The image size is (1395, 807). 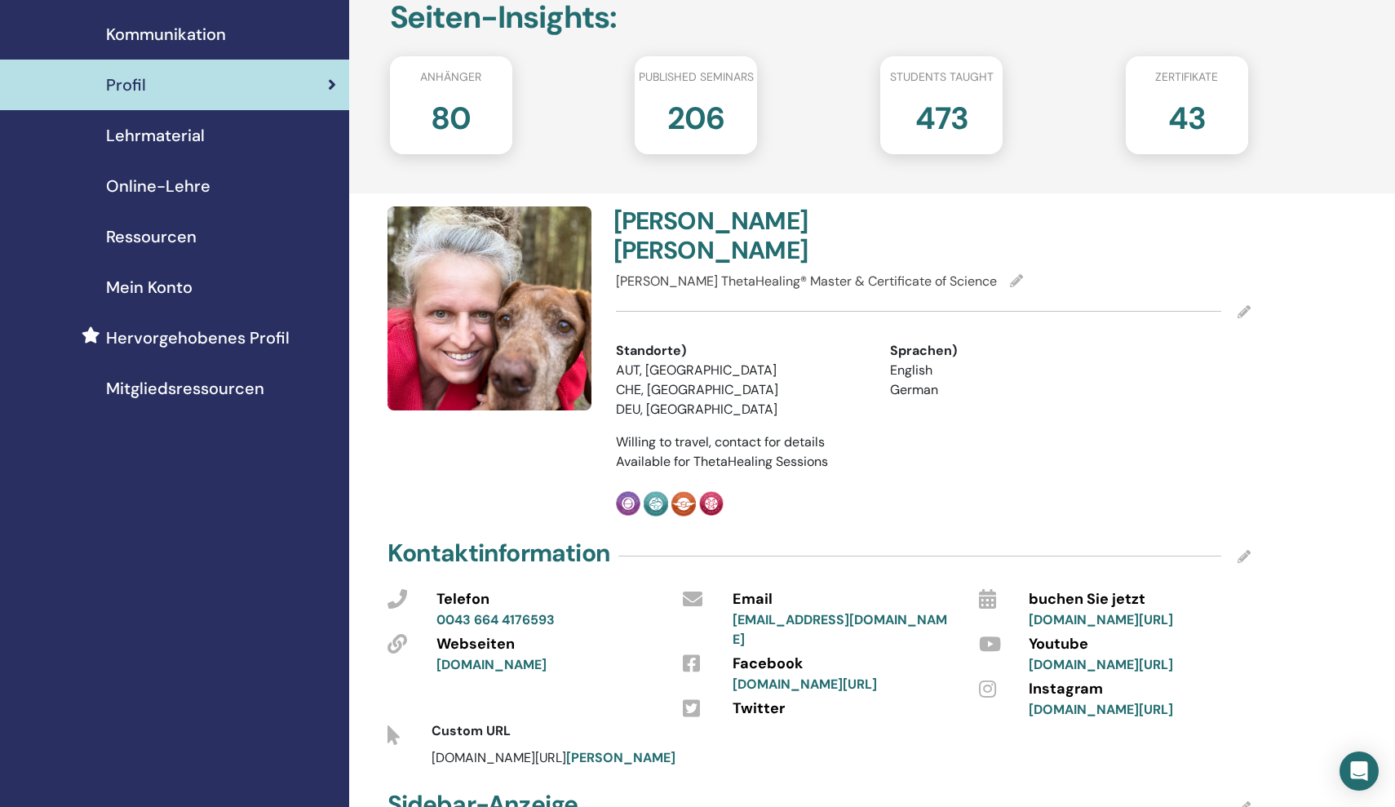 I want to click on li: German, so click(x=1015, y=390).